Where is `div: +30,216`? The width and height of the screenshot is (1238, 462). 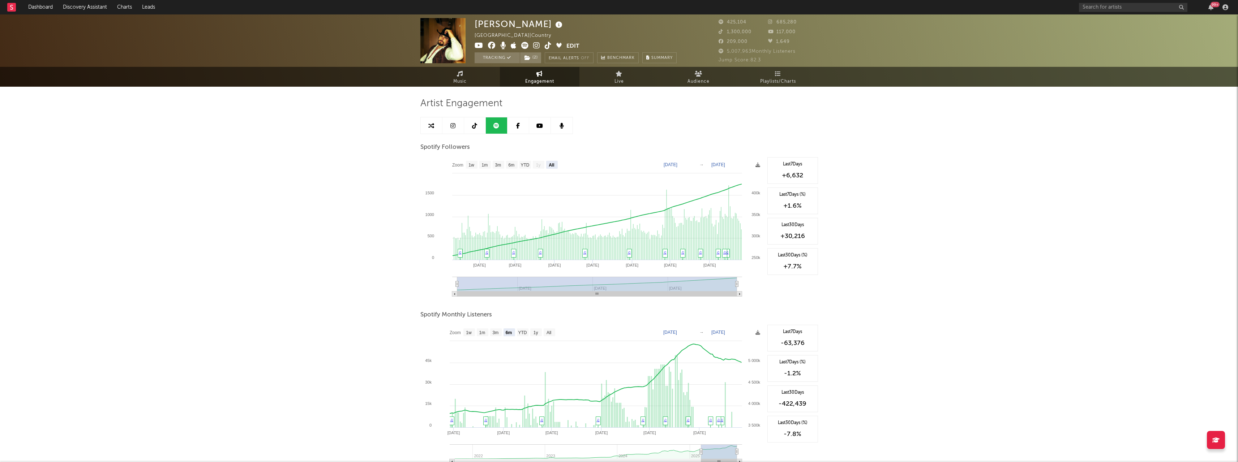 div: +30,216 is located at coordinates (793, 236).